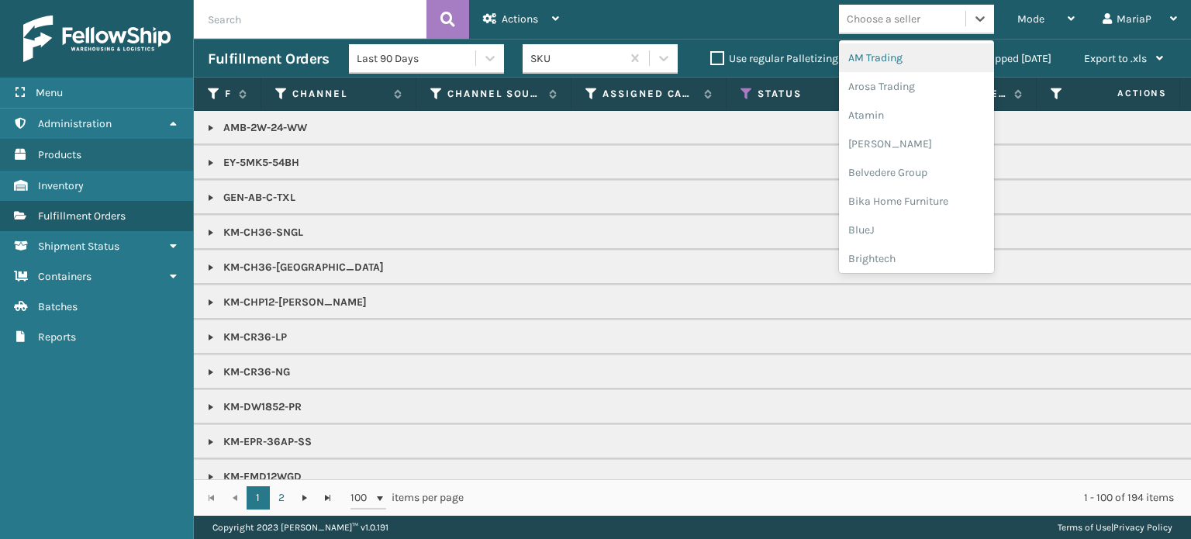  I want to click on label: Channel Source, so click(494, 94).